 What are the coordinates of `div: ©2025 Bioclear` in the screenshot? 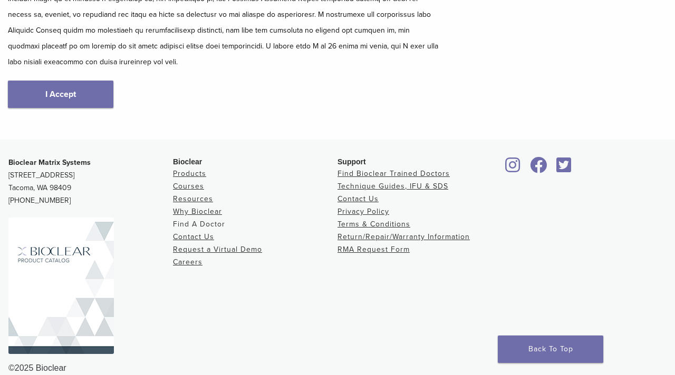 It's located at (337, 368).